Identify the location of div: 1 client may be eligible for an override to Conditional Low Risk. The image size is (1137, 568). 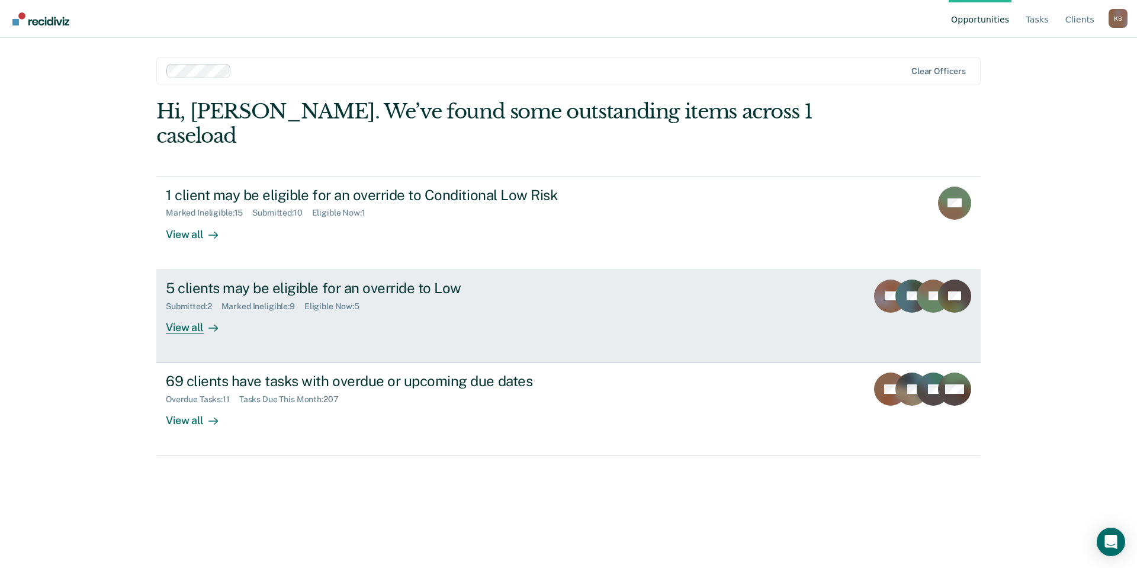
(374, 195).